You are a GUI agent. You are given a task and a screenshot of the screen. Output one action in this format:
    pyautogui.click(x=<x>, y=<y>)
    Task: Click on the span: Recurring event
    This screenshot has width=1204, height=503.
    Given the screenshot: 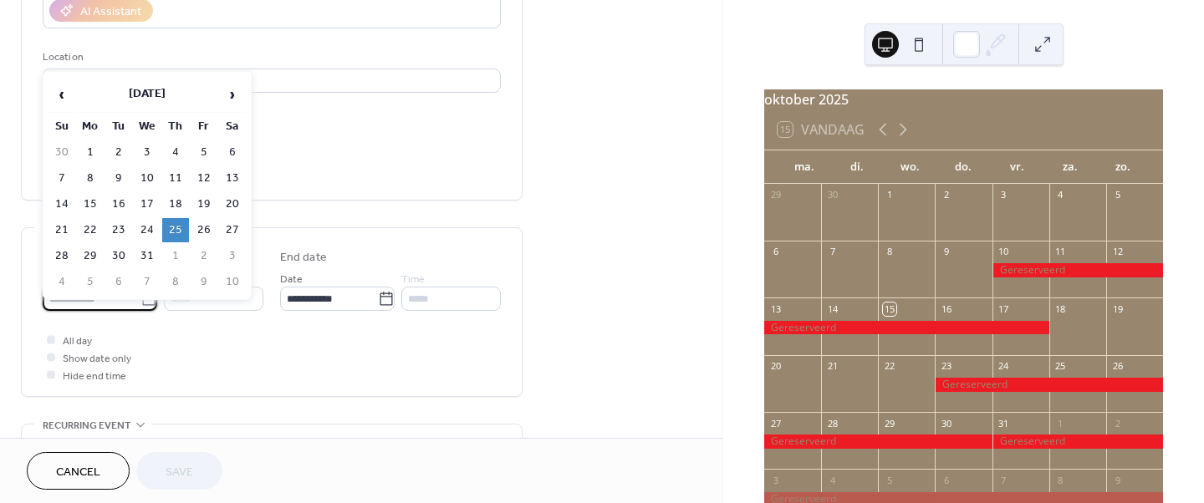 What is the action you would take?
    pyautogui.click(x=87, y=426)
    